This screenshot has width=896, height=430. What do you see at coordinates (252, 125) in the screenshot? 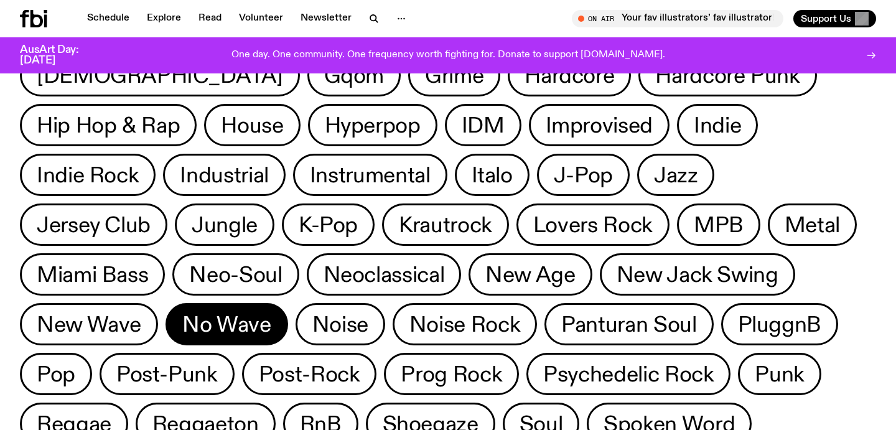
I see `button: House` at bounding box center [252, 125].